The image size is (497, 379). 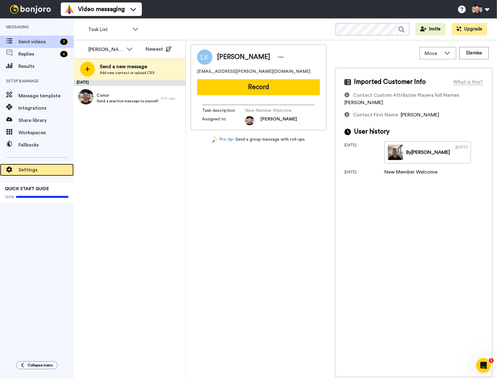 What do you see at coordinates (224, 121) in the screenshot?
I see `span: Assigned to:` at bounding box center [224, 121].